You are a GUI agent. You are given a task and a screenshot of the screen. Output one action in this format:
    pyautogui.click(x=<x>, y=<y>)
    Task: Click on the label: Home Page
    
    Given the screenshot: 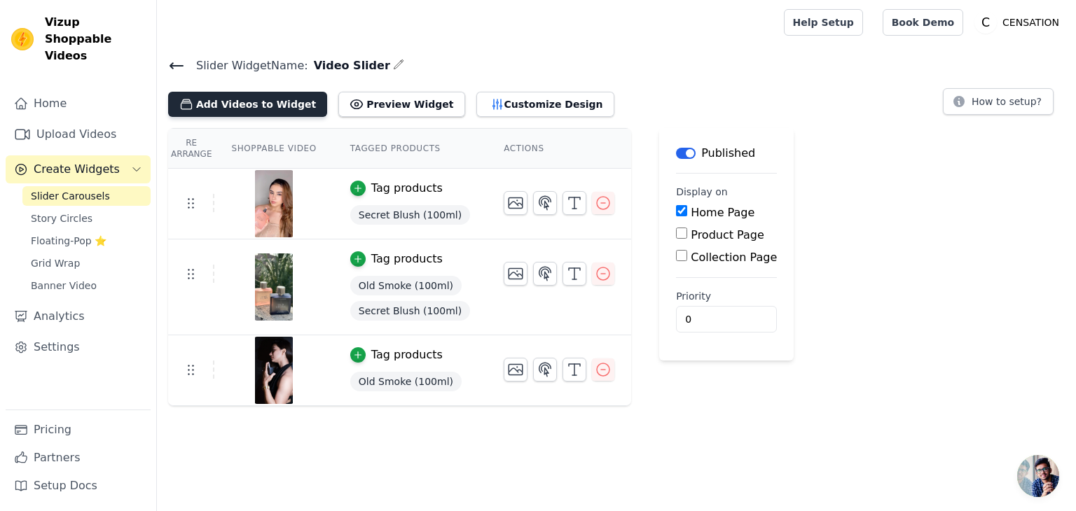 What is the action you would take?
    pyautogui.click(x=722, y=212)
    